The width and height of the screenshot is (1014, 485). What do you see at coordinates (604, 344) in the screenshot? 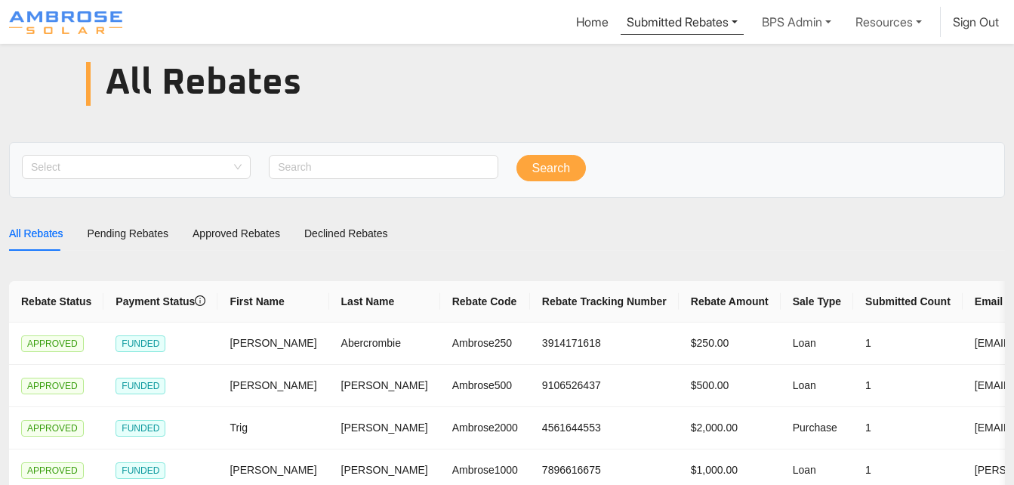
I see `td: 3914171618` at bounding box center [604, 344].